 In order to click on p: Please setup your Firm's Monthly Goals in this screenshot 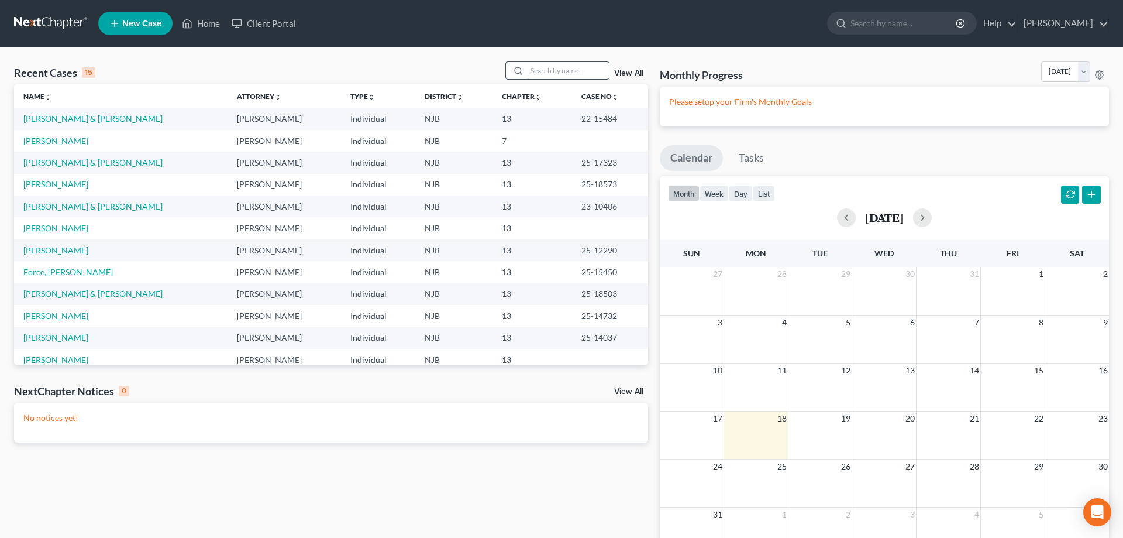, I will do `click(884, 102)`.